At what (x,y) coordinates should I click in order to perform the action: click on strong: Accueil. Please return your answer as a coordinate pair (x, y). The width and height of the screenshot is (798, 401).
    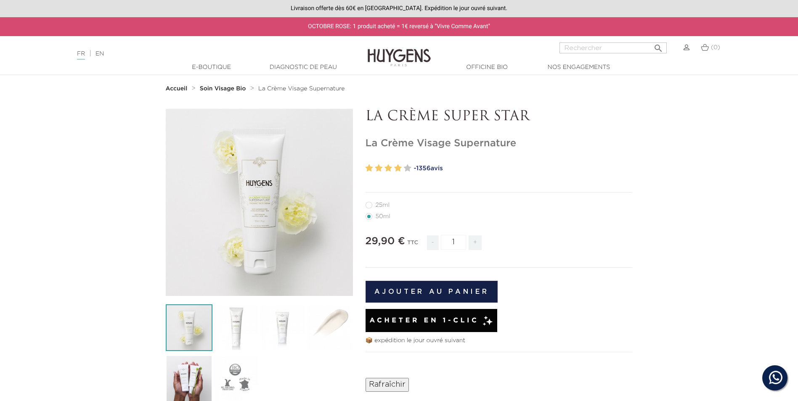
    Looking at the image, I should click on (177, 89).